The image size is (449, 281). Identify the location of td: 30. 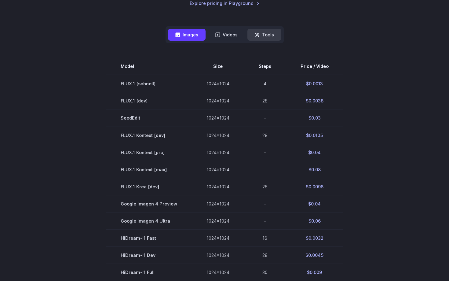
(265, 272).